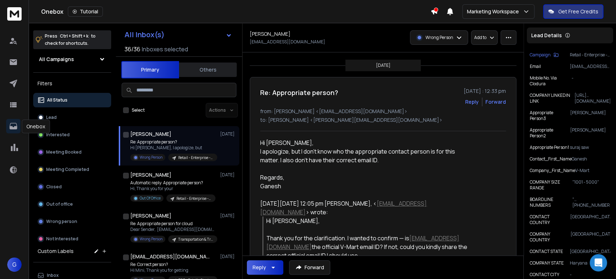 This screenshot has width=616, height=279. I want to click on label: Select, so click(138, 110).